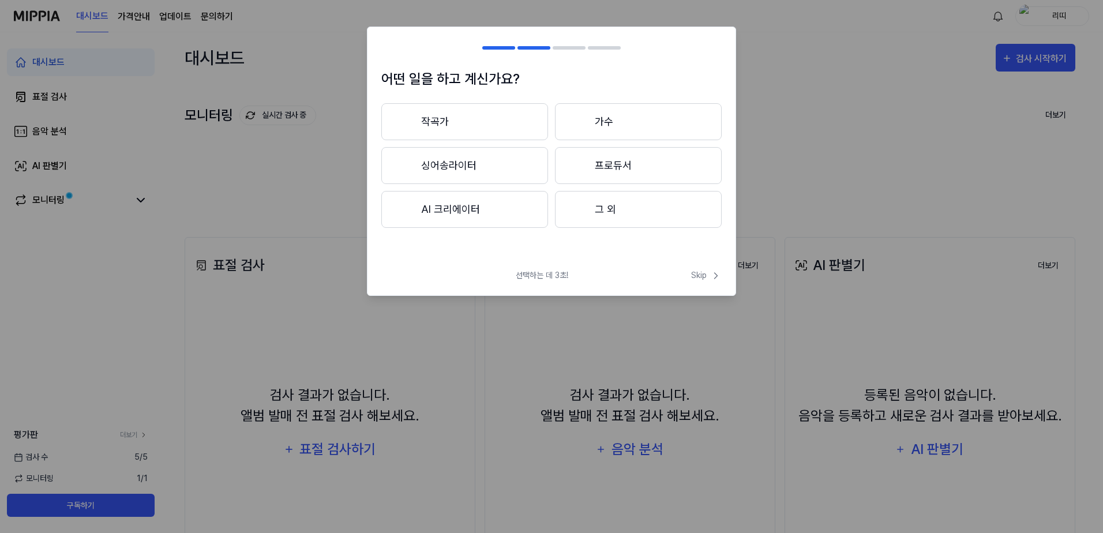 The image size is (1103, 533). Describe the element at coordinates (465, 166) in the screenshot. I see `button: 싱어송라이터` at that location.